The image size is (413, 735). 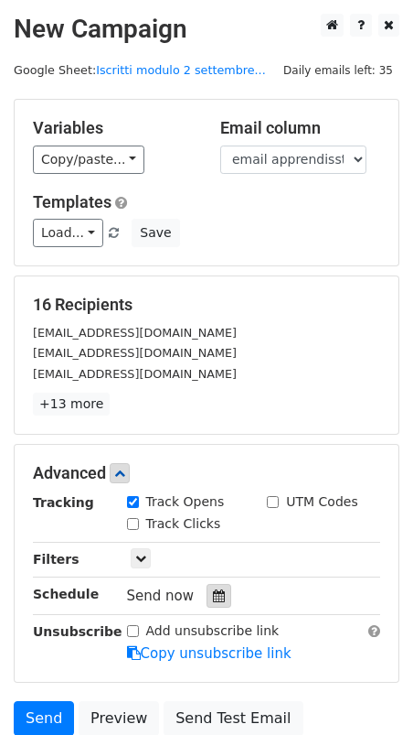 I want to click on button: Save, so click(x=156, y=232).